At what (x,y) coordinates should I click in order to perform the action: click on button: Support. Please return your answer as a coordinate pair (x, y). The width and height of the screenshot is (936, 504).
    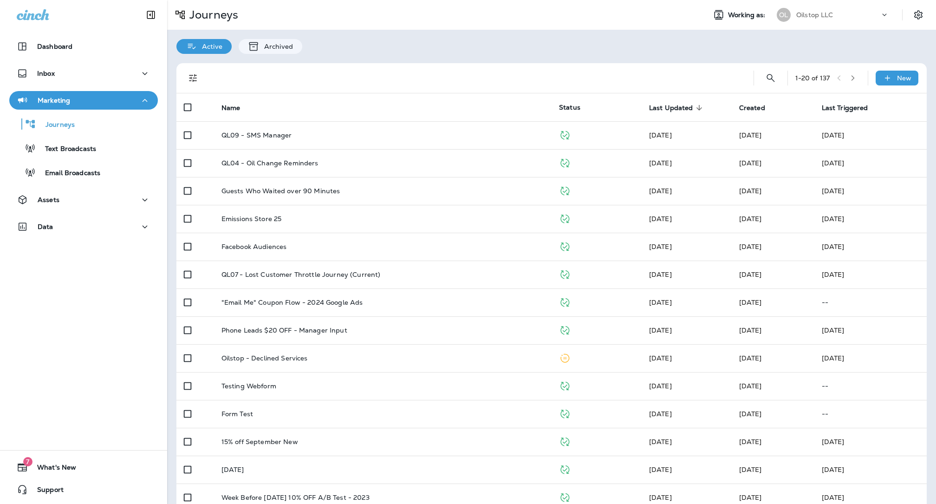
    Looking at the image, I should click on (84, 490).